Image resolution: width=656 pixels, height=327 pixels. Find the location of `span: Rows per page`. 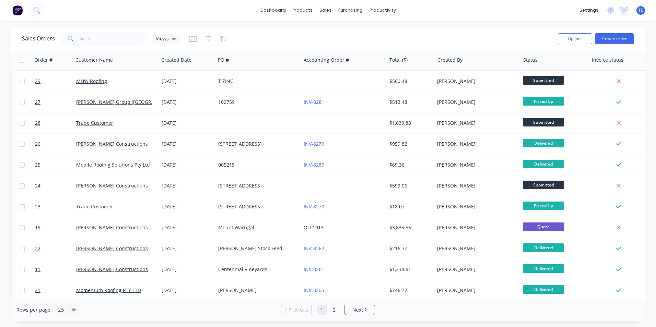

span: Rows per page is located at coordinates (33, 310).